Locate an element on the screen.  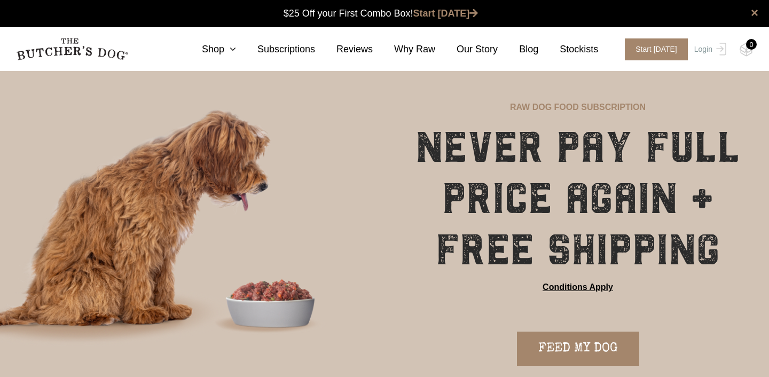
div: 0 is located at coordinates (751, 44).